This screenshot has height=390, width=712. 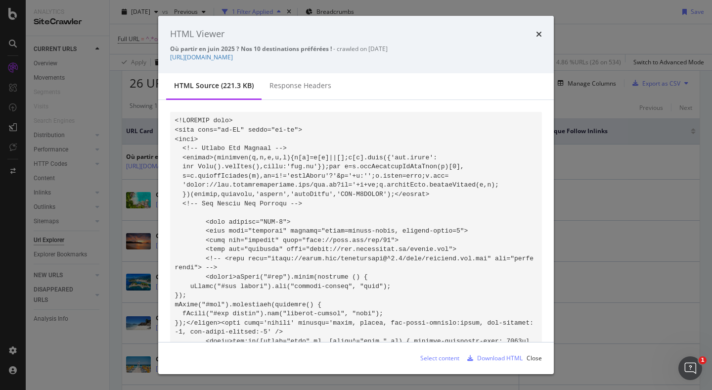 I want to click on div: Select content, so click(x=440, y=358).